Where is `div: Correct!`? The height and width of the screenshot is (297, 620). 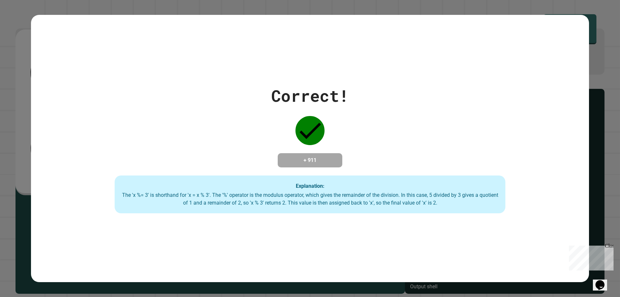
div: Correct! is located at coordinates (310, 96).